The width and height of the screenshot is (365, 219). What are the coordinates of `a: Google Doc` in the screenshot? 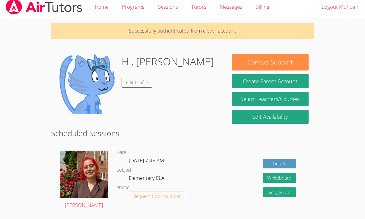 It's located at (279, 193).